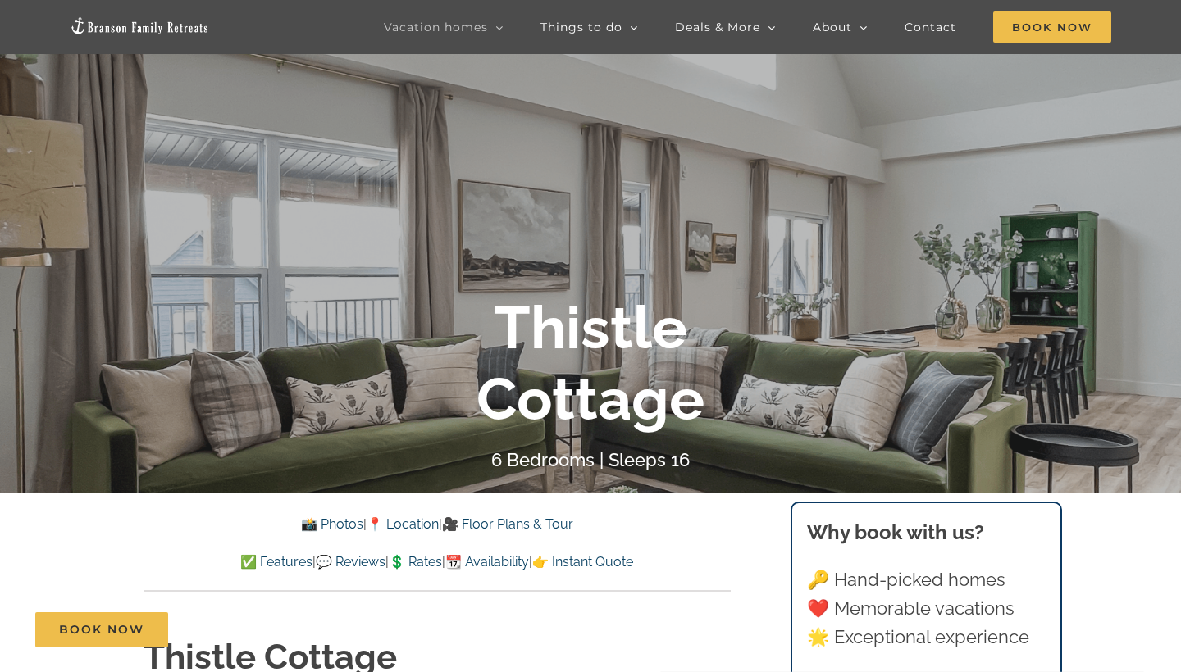 The height and width of the screenshot is (672, 1181). I want to click on span: Deals & More, so click(717, 27).